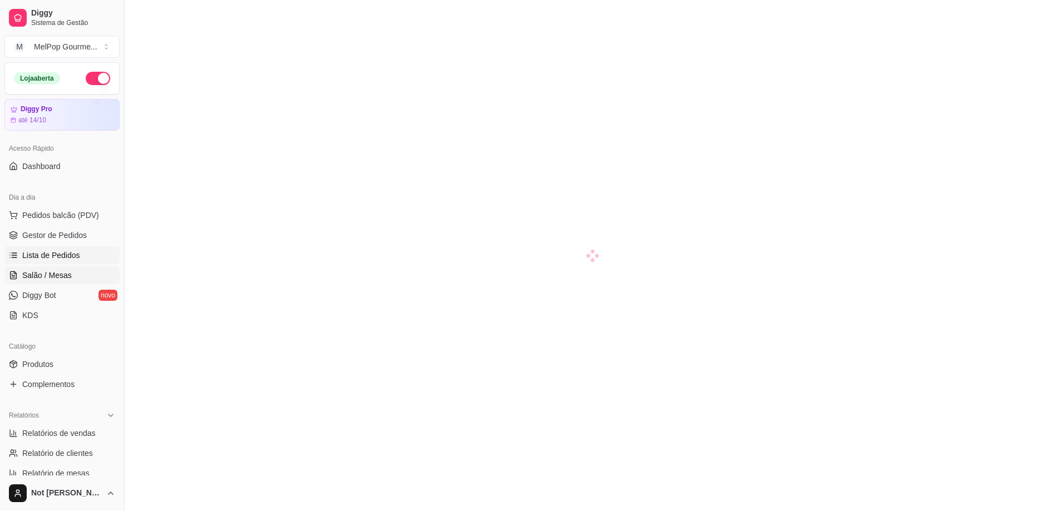 This screenshot has width=1060, height=511. Describe the element at coordinates (30, 316) in the screenshot. I see `span: KDS` at that location.